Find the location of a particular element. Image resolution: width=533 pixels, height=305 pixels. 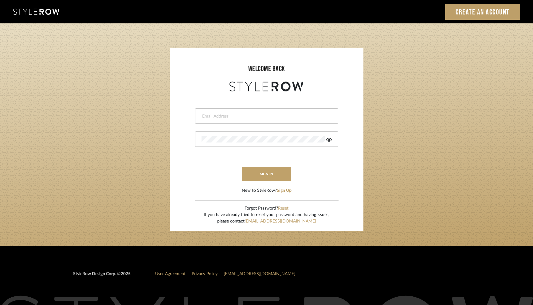

div: New to StyleRow? is located at coordinates (267, 190).